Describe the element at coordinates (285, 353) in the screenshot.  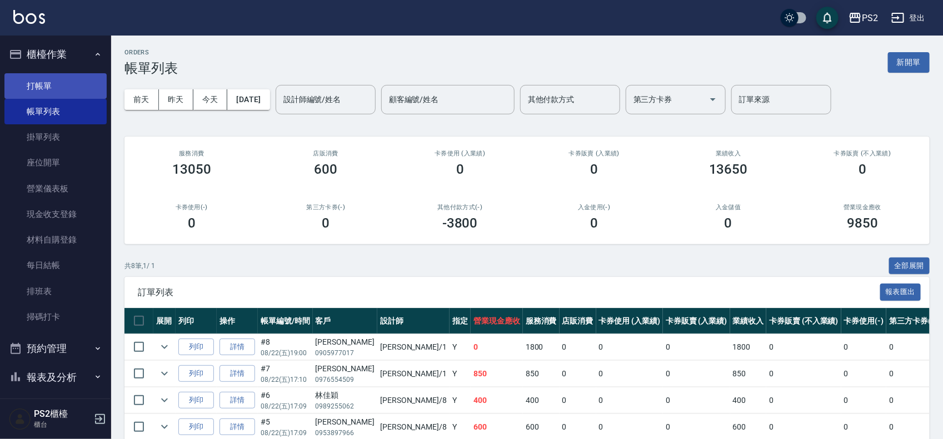
I see `p: 08/22 (五) 19:00` at that location.